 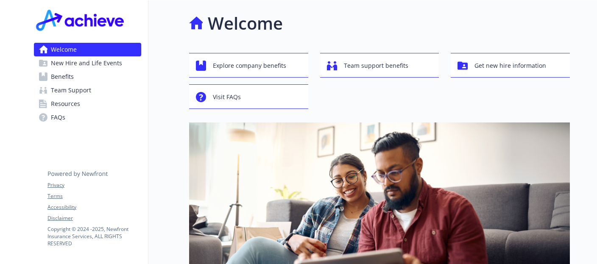 I want to click on p: Copyright © 2024 - 2025 , Newfront Insurance Services, ALL RIGHTS RESERVED, so click(x=94, y=236).